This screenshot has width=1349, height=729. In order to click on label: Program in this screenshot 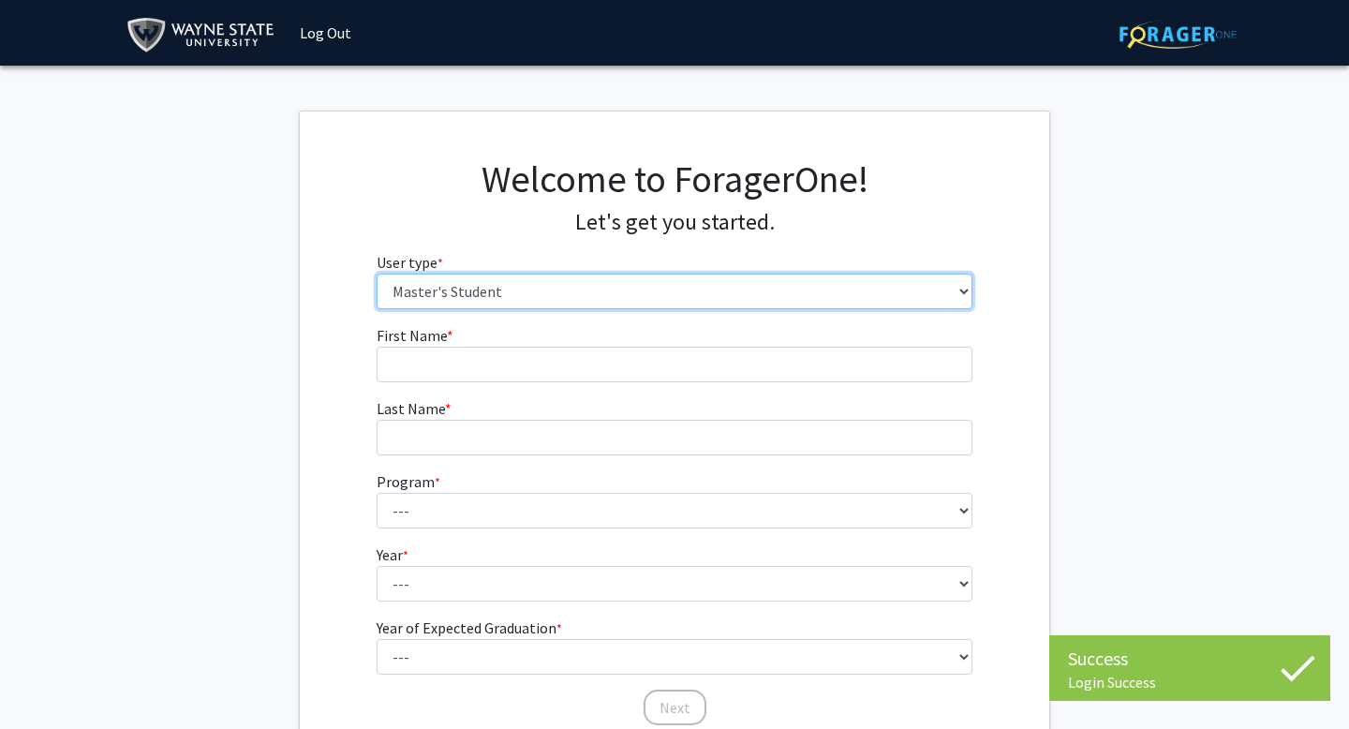, I will do `click(408, 481)`.